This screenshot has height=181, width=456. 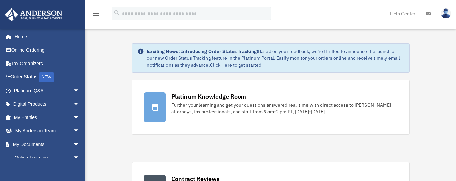 I want to click on a: My Entitiesarrow_drop_down, so click(x=47, y=117).